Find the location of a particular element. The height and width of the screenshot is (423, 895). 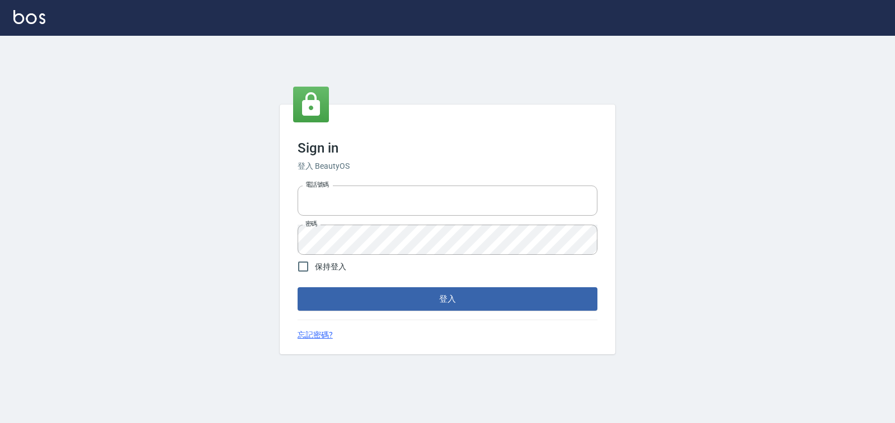

button: 登入 is located at coordinates (447, 299).